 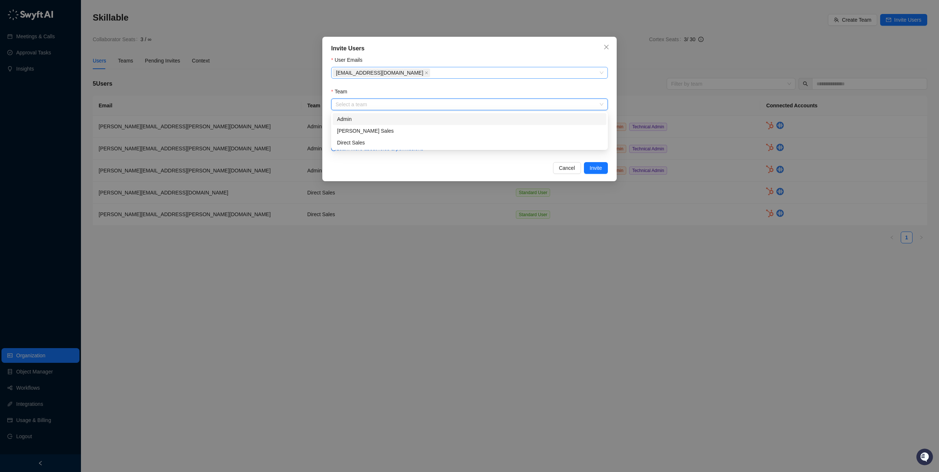 What do you see at coordinates (596, 168) in the screenshot?
I see `span: Invite` at bounding box center [596, 168].